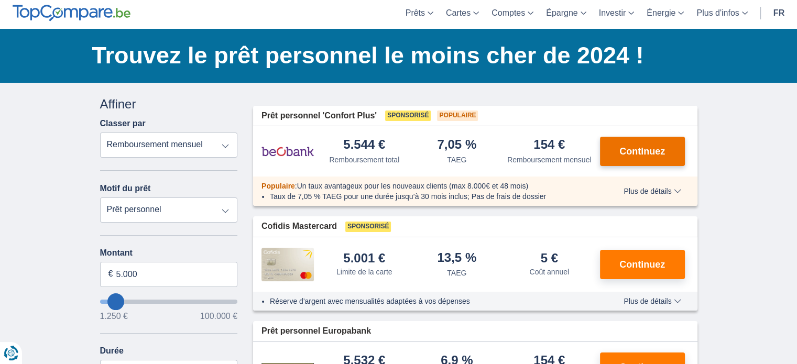 Image resolution: width=797 pixels, height=364 pixels. What do you see at coordinates (549, 160) in the screenshot?
I see `div: Remboursement mensuel` at bounding box center [549, 160].